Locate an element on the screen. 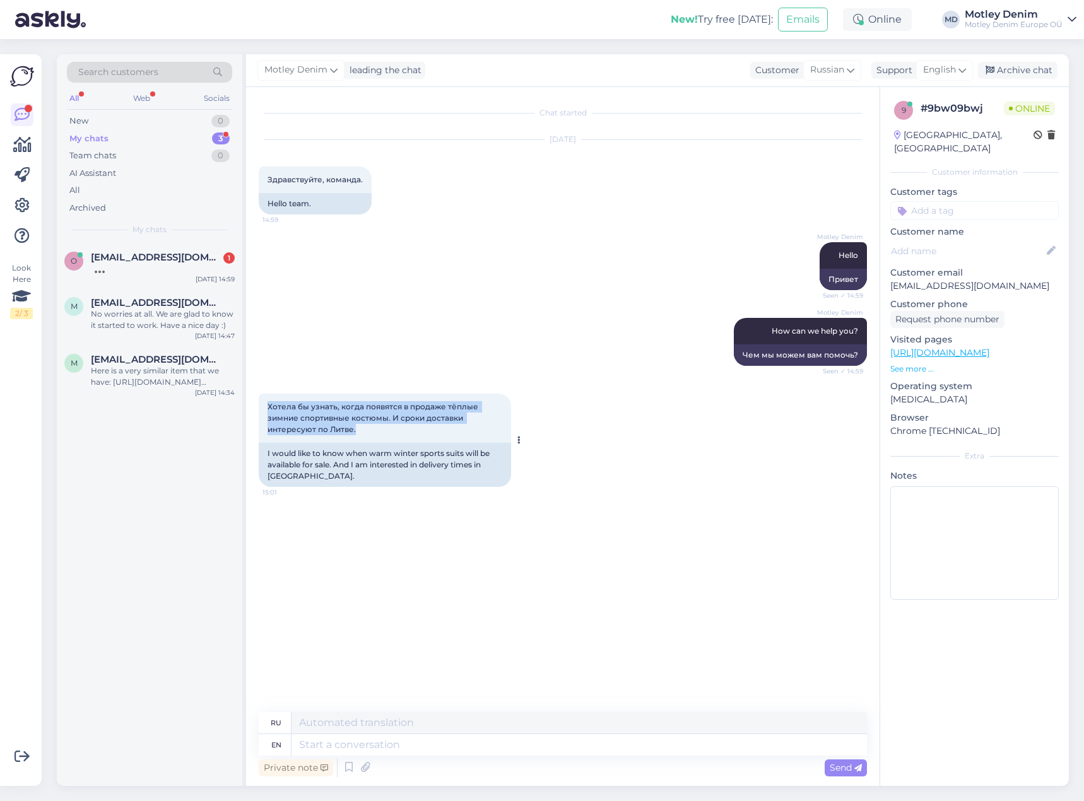  p: Notes is located at coordinates (974, 476).